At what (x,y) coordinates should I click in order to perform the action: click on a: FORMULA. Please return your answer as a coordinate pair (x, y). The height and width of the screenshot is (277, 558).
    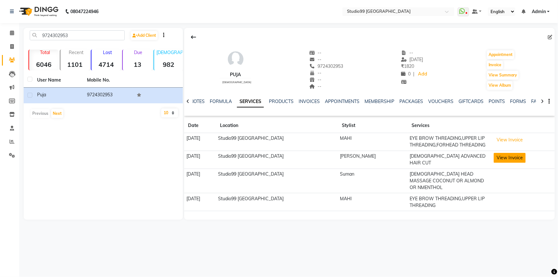
    Looking at the image, I should click on (221, 101).